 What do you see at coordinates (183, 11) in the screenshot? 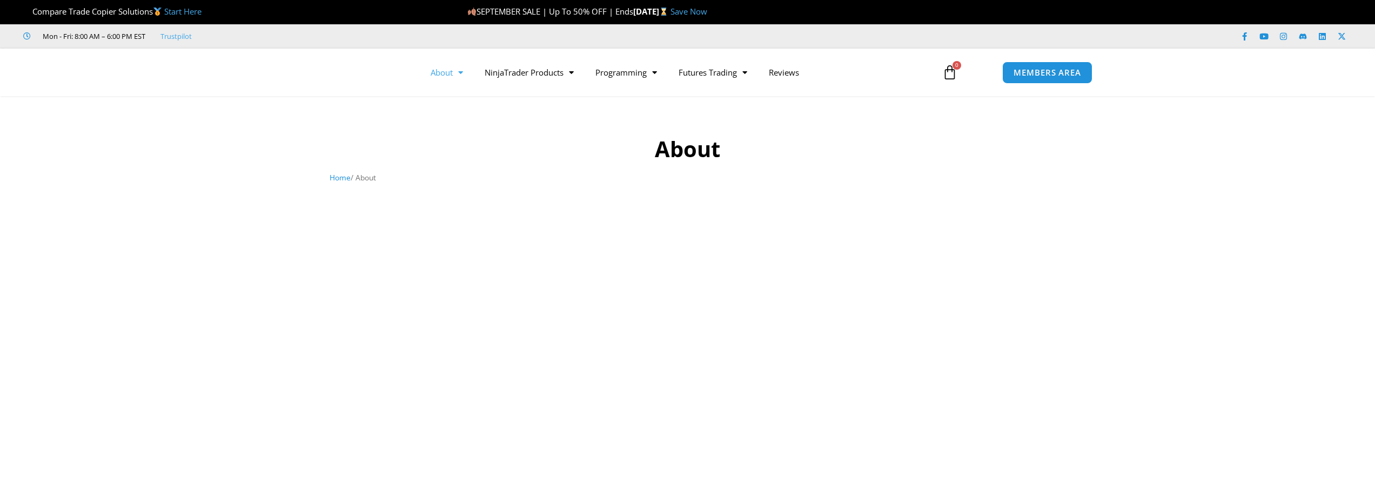
I see `a: Start Here` at bounding box center [183, 11].